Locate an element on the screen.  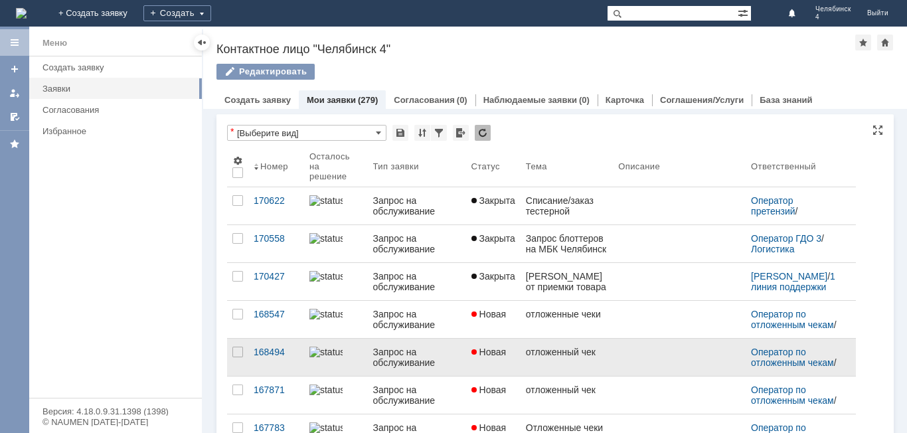
div: Скрыть меню is located at coordinates (202, 42).